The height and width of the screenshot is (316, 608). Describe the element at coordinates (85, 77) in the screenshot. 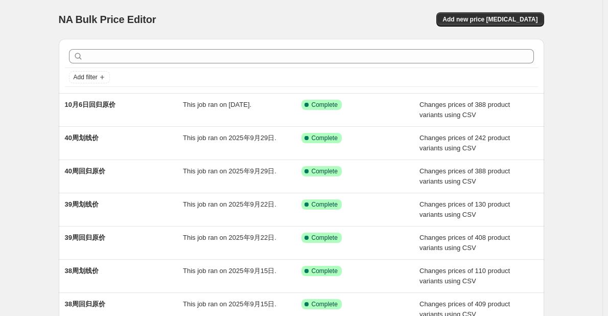

I see `span: Add filter` at that location.